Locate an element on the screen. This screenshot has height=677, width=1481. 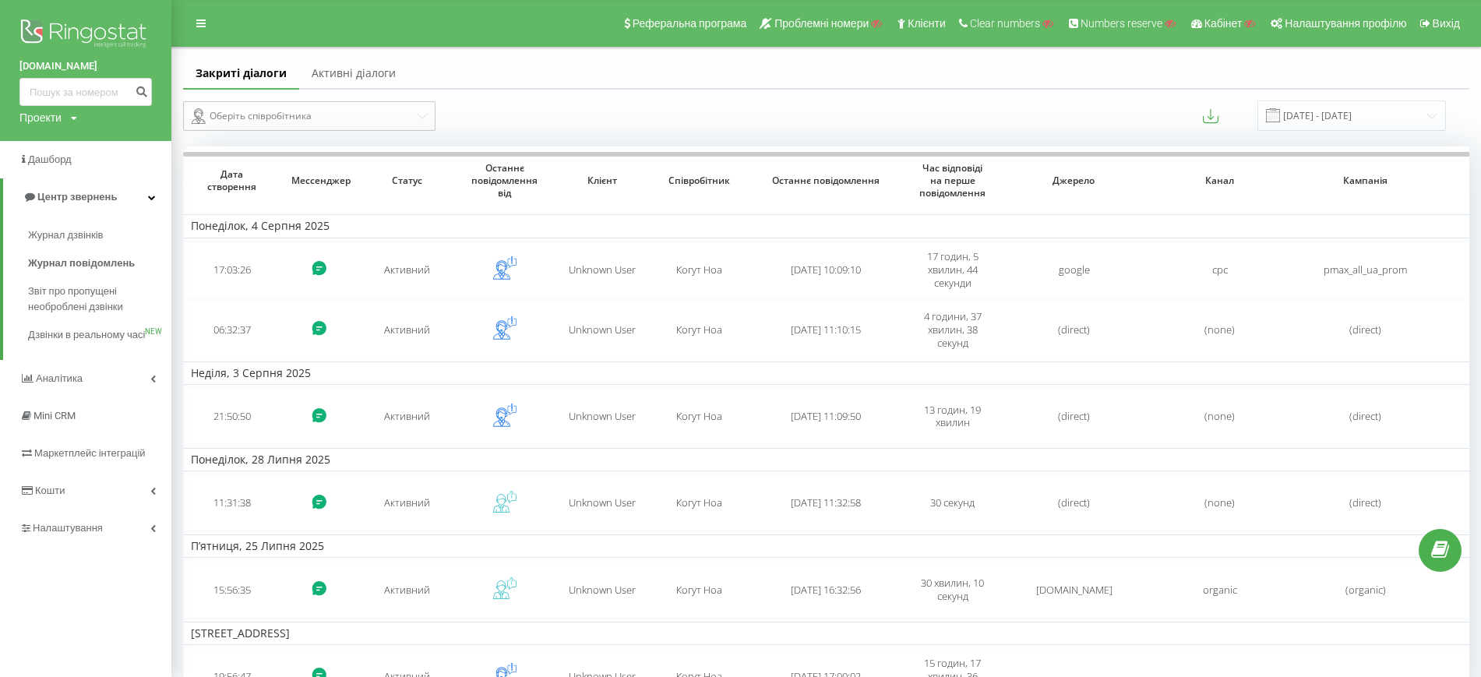
span: Вихід is located at coordinates (1446, 23).